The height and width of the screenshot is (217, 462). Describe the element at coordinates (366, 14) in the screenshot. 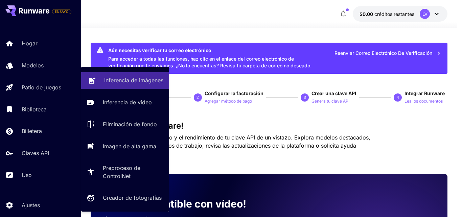

I see `font: $0.00` at that location.